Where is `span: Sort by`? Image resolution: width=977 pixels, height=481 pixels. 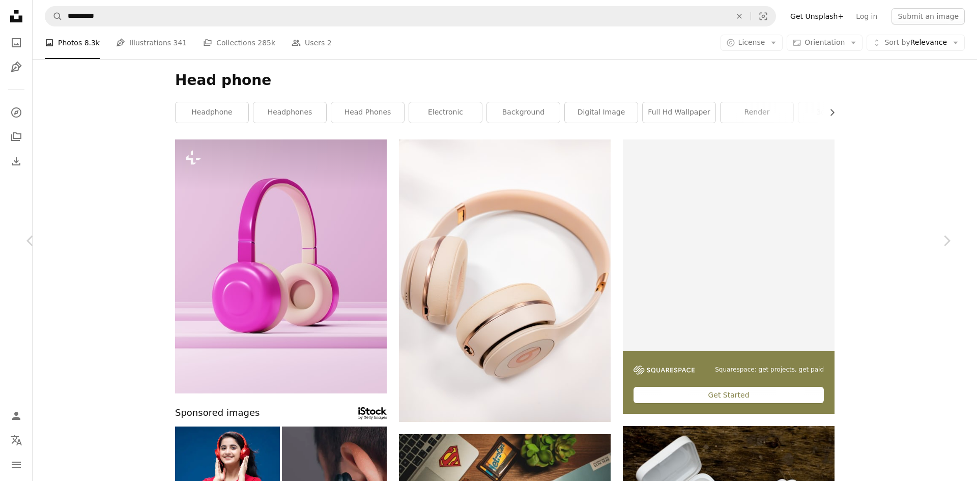 span: Sort by is located at coordinates (897, 42).